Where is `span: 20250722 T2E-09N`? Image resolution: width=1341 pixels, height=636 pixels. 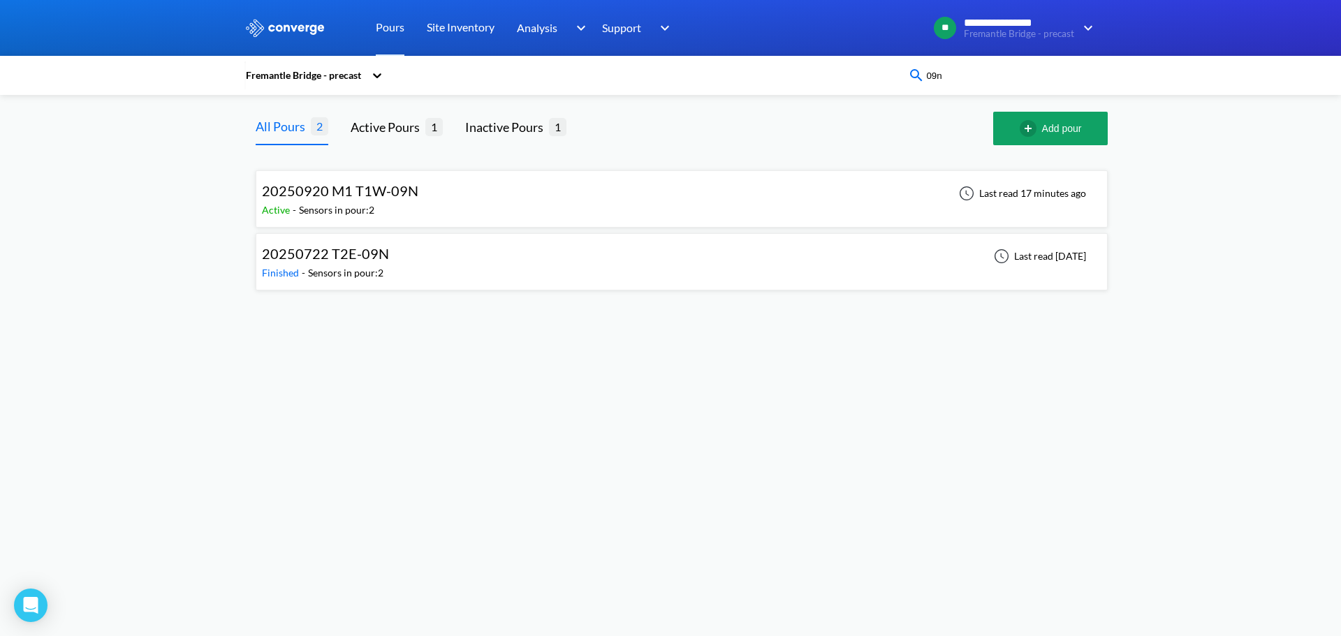 span: 20250722 T2E-09N is located at coordinates (326, 254).